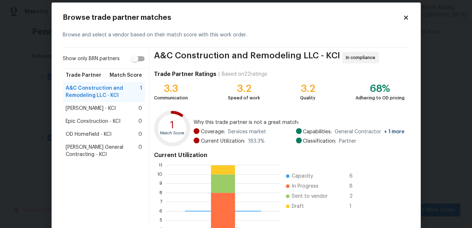 The width and height of the screenshot is (472, 228). I want to click on text: 11, so click(161, 166).